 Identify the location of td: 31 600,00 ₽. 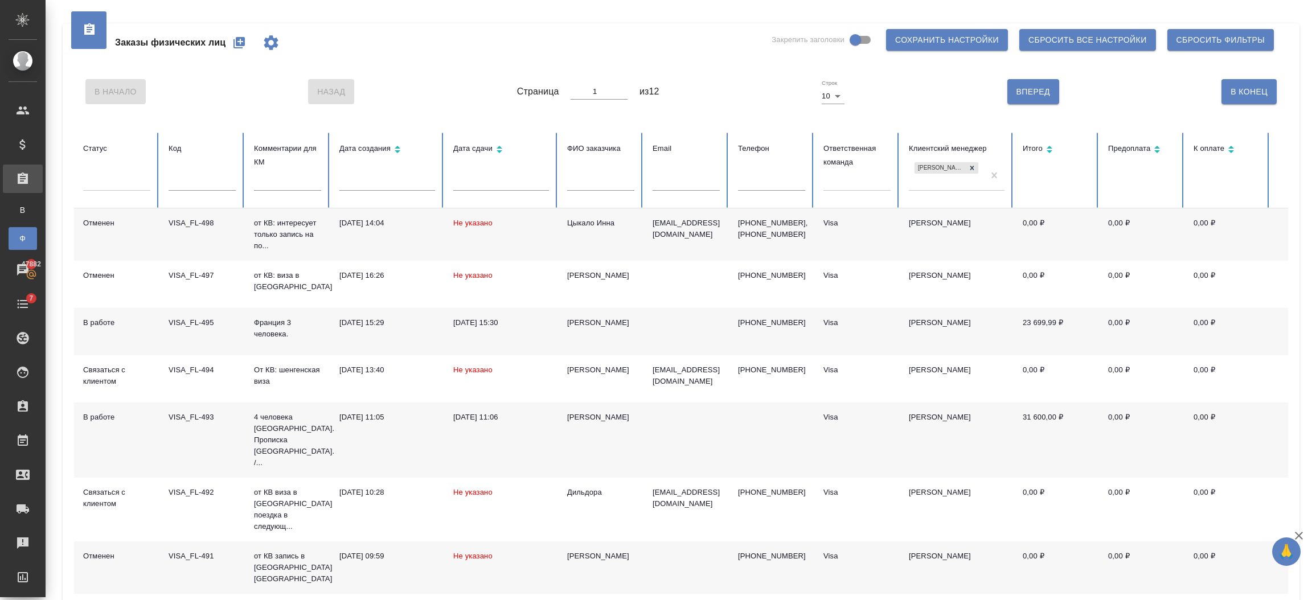
(1056, 440).